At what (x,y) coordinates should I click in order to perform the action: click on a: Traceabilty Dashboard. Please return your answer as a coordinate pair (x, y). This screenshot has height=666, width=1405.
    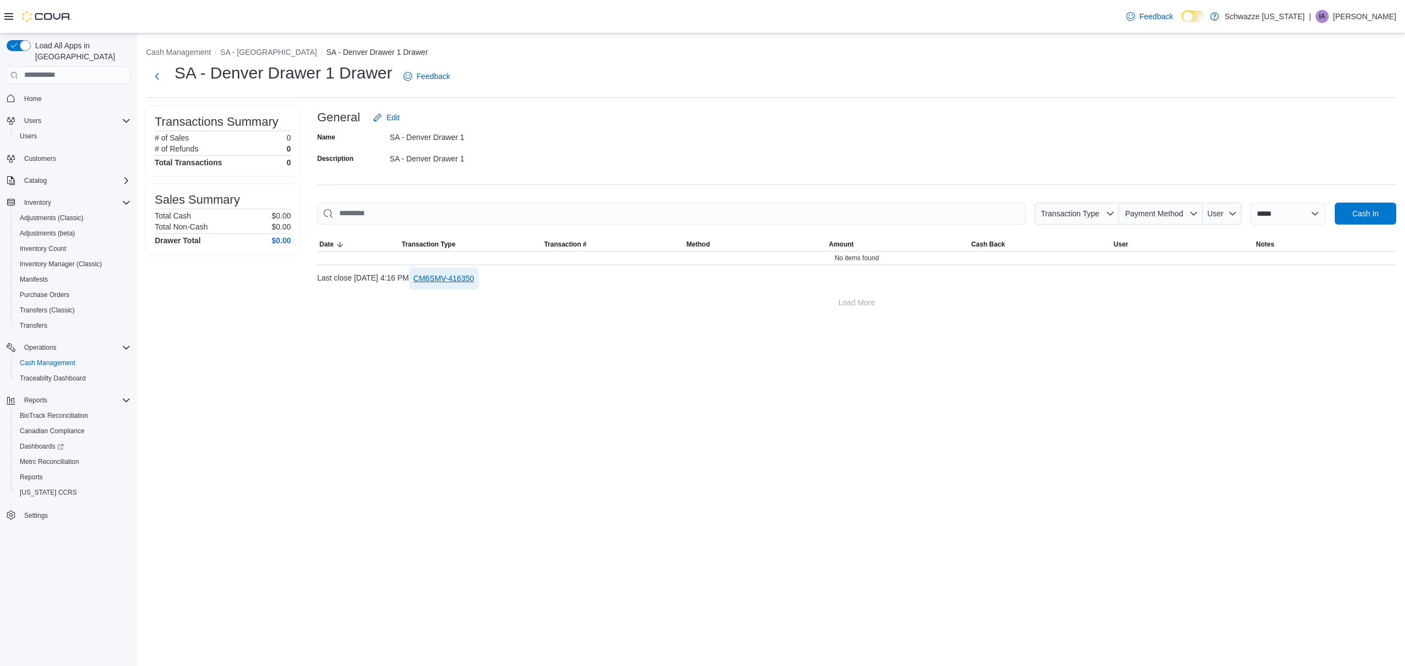
    Looking at the image, I should click on (53, 378).